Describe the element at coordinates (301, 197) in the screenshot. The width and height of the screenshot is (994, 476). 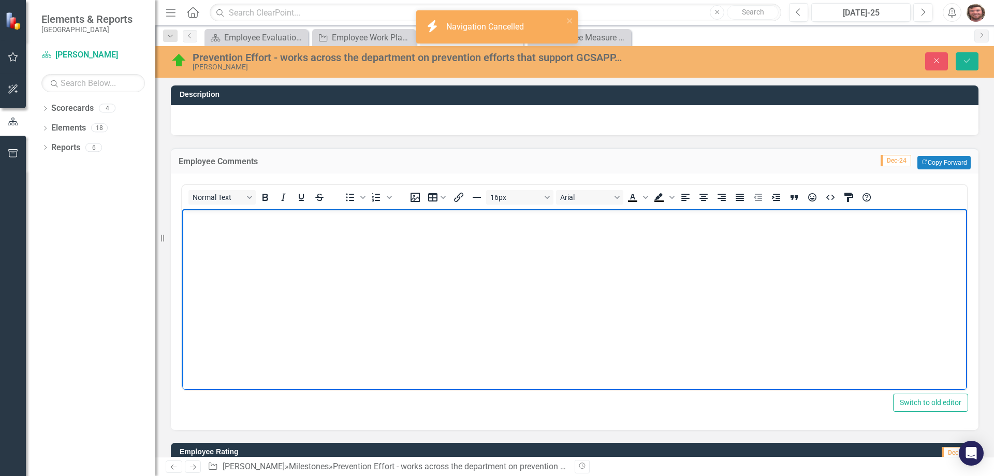
I see `button: Underline` at that location.